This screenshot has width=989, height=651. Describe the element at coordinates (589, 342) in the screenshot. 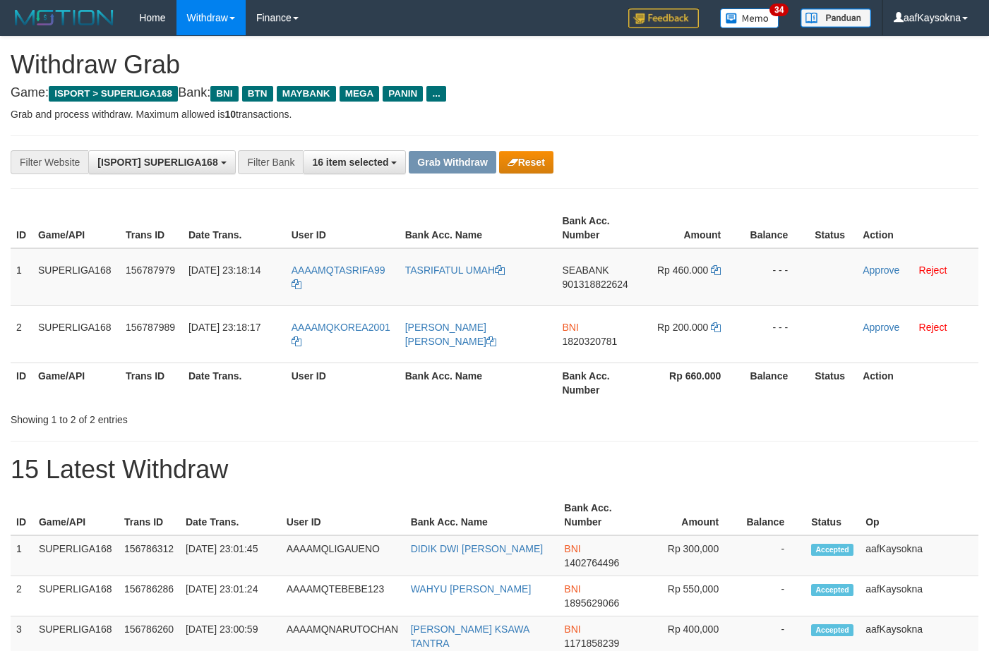

I see `span: Copy 1820320781 to clipboard` at that location.